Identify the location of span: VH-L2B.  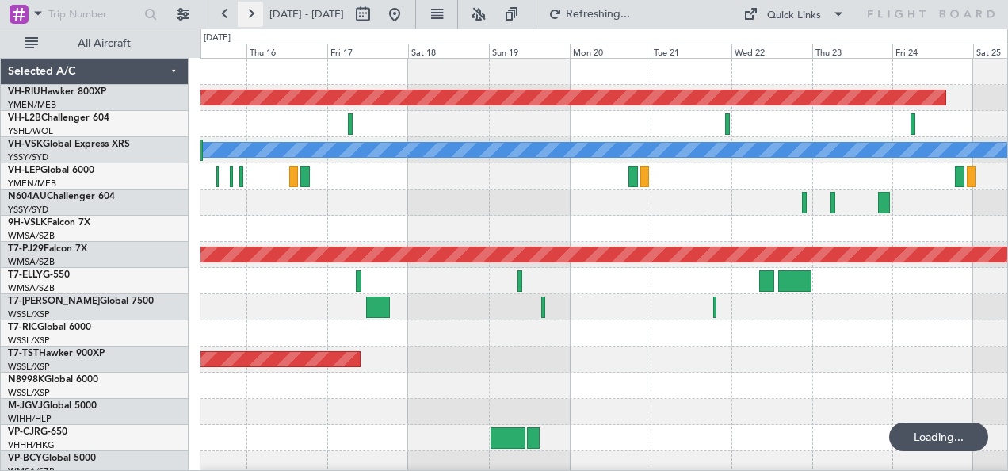
(25, 118).